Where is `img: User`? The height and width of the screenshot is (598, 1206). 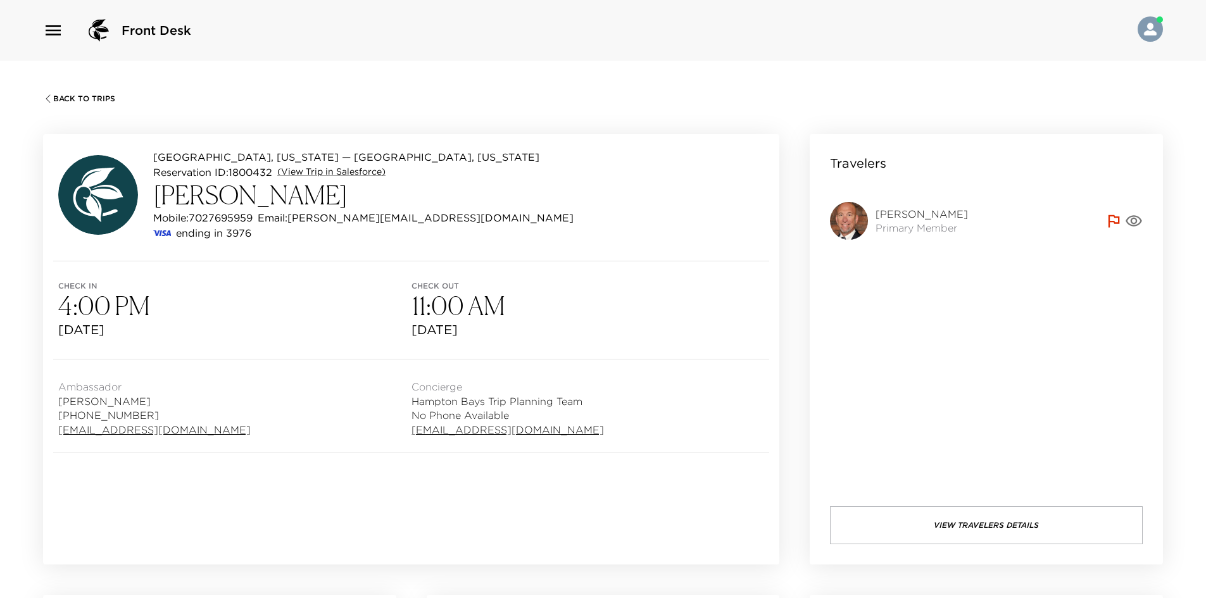 img: User is located at coordinates (1151, 29).